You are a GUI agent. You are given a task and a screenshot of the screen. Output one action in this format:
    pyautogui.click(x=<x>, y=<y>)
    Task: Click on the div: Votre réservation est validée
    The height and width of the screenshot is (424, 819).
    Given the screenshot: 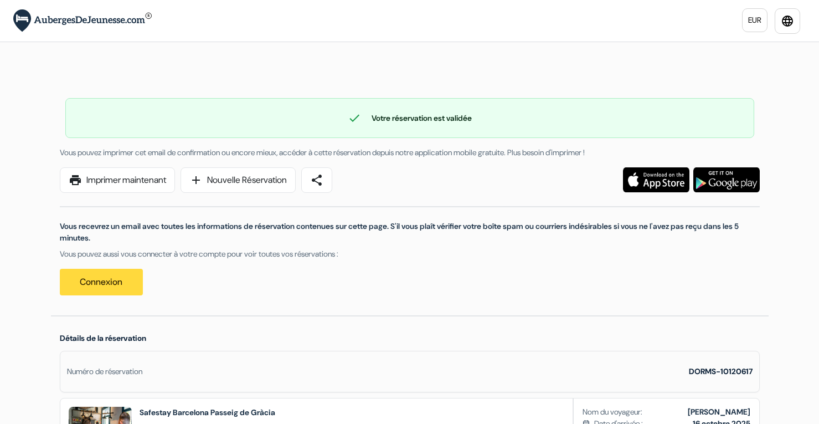 What is the action you would take?
    pyautogui.click(x=410, y=118)
    